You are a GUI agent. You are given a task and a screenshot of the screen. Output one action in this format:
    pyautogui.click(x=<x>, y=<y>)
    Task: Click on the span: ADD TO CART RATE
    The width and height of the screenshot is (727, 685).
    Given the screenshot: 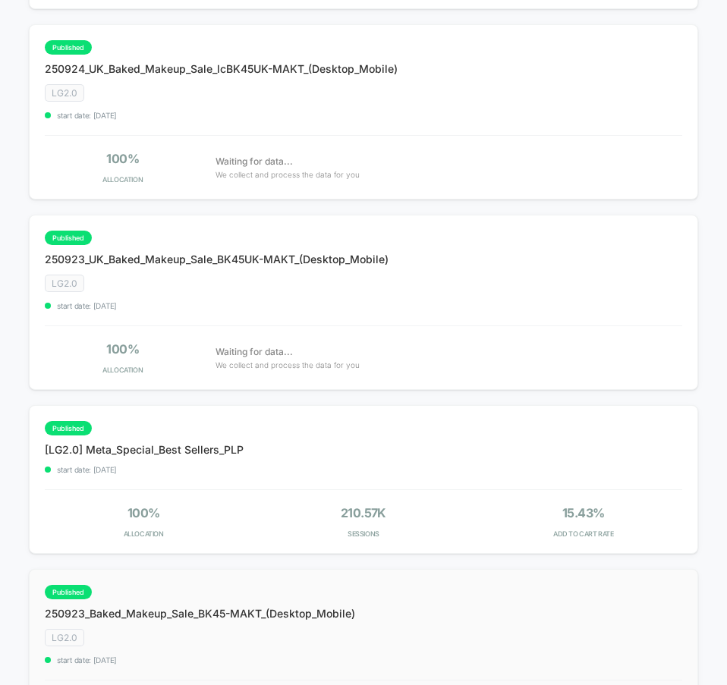 What is the action you would take?
    pyautogui.click(x=584, y=534)
    